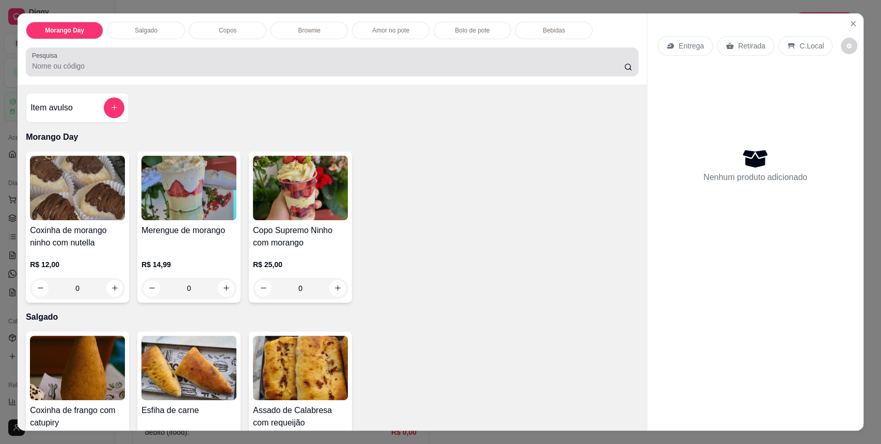 Image resolution: width=881 pixels, height=444 pixels. What do you see at coordinates (52, 108) in the screenshot?
I see `h4: Item avulso` at bounding box center [52, 108].